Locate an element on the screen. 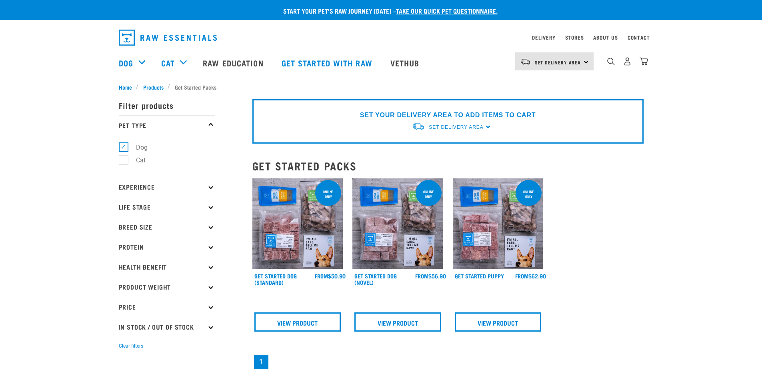 The width and height of the screenshot is (762, 378). a: Get Started Dog (Standard) is located at coordinates (276, 279).